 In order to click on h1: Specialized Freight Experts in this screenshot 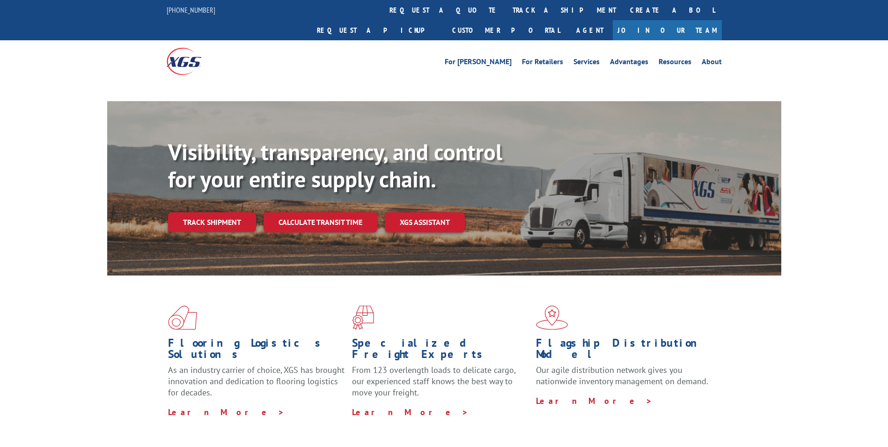, I will do `click(441, 351)`.